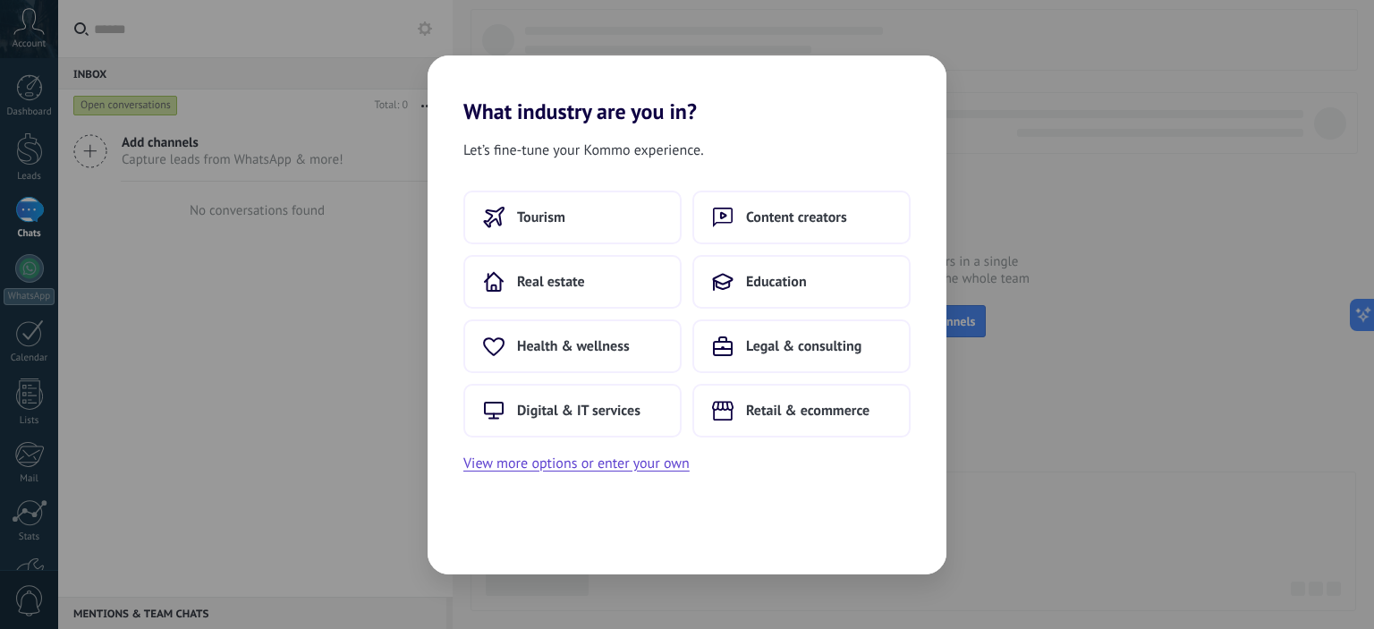 The image size is (1374, 629). What do you see at coordinates (802, 411) in the screenshot?
I see `button: Retail & ecommerce` at bounding box center [802, 411].